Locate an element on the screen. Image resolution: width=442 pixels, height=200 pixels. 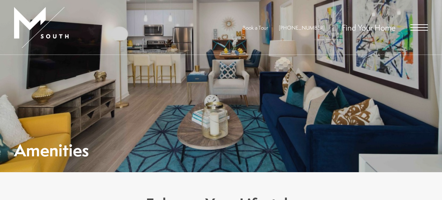
h1: Amenities is located at coordinates (51, 150).